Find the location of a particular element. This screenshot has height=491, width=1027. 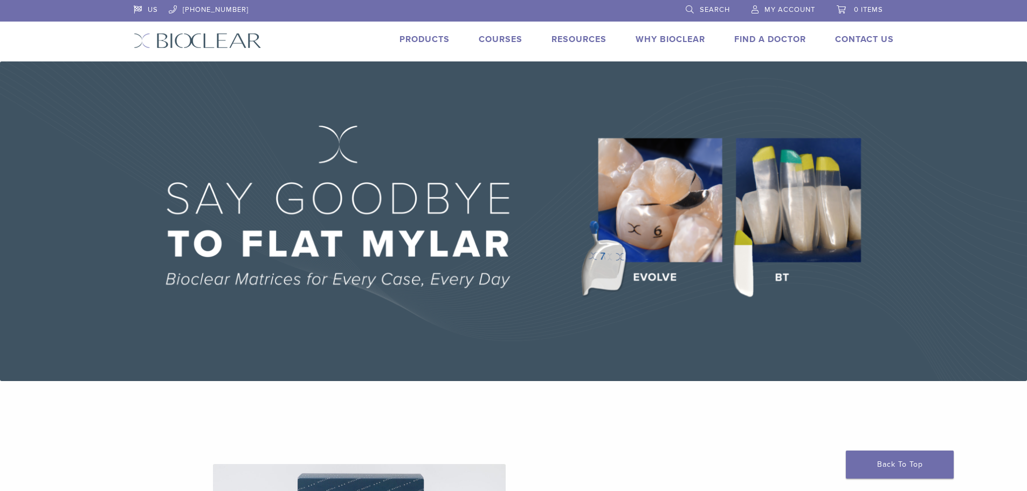

a: Resources is located at coordinates (579, 39).